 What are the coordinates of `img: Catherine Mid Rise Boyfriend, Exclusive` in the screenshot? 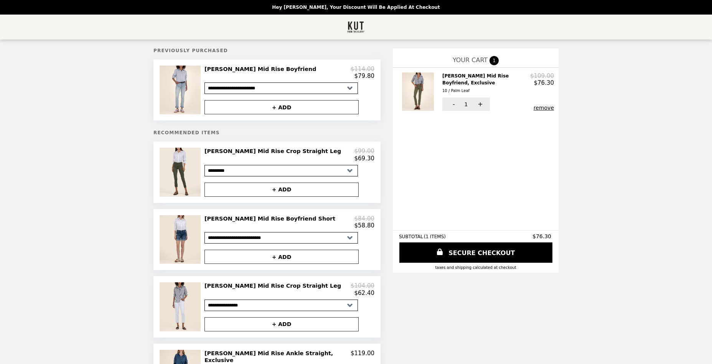 It's located at (419, 92).